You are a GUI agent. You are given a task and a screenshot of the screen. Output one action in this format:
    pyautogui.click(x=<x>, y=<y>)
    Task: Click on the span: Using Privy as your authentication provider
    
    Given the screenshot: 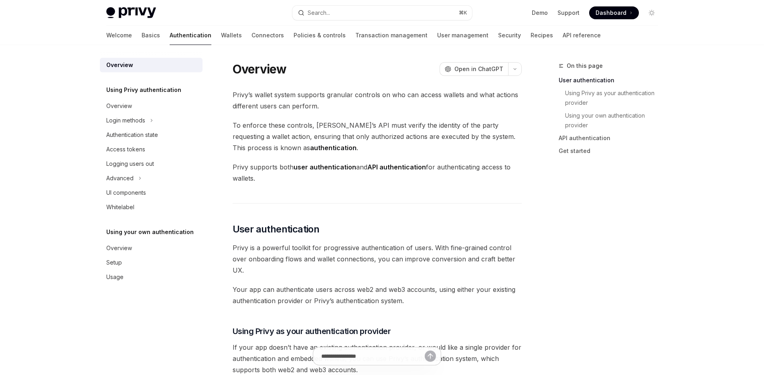 What is the action you would take?
    pyautogui.click(x=312, y=331)
    